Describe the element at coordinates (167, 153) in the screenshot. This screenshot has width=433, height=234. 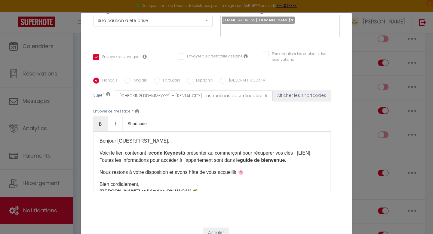
I see `strong: code Keynest` at that location.